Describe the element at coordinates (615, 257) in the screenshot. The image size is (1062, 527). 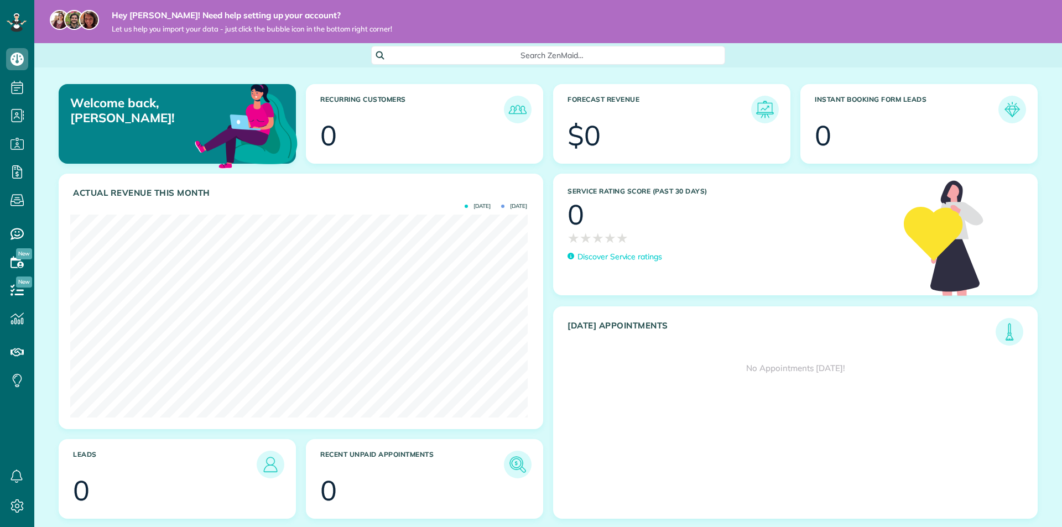
I see `a: Discover Service ratings` at that location.